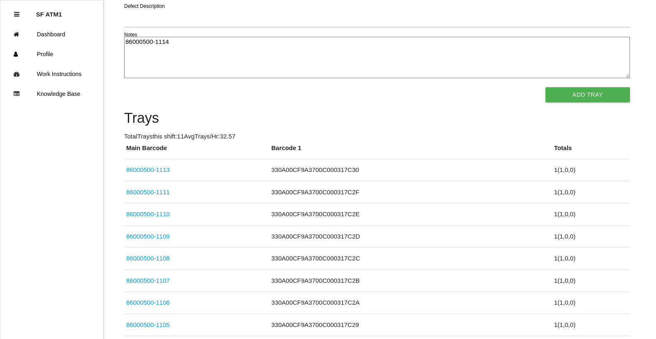  What do you see at coordinates (148, 280) in the screenshot?
I see `a: 86000500-1107` at bounding box center [148, 280].